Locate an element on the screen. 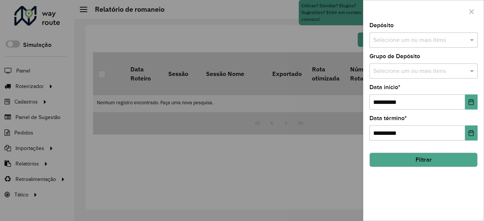 This screenshot has width=484, height=221. button: Filtrar is located at coordinates (423, 160).